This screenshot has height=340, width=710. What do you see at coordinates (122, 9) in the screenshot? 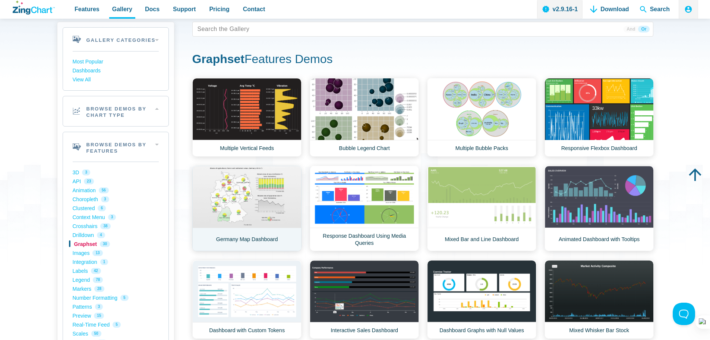
I see `span: Gallery` at bounding box center [122, 9].